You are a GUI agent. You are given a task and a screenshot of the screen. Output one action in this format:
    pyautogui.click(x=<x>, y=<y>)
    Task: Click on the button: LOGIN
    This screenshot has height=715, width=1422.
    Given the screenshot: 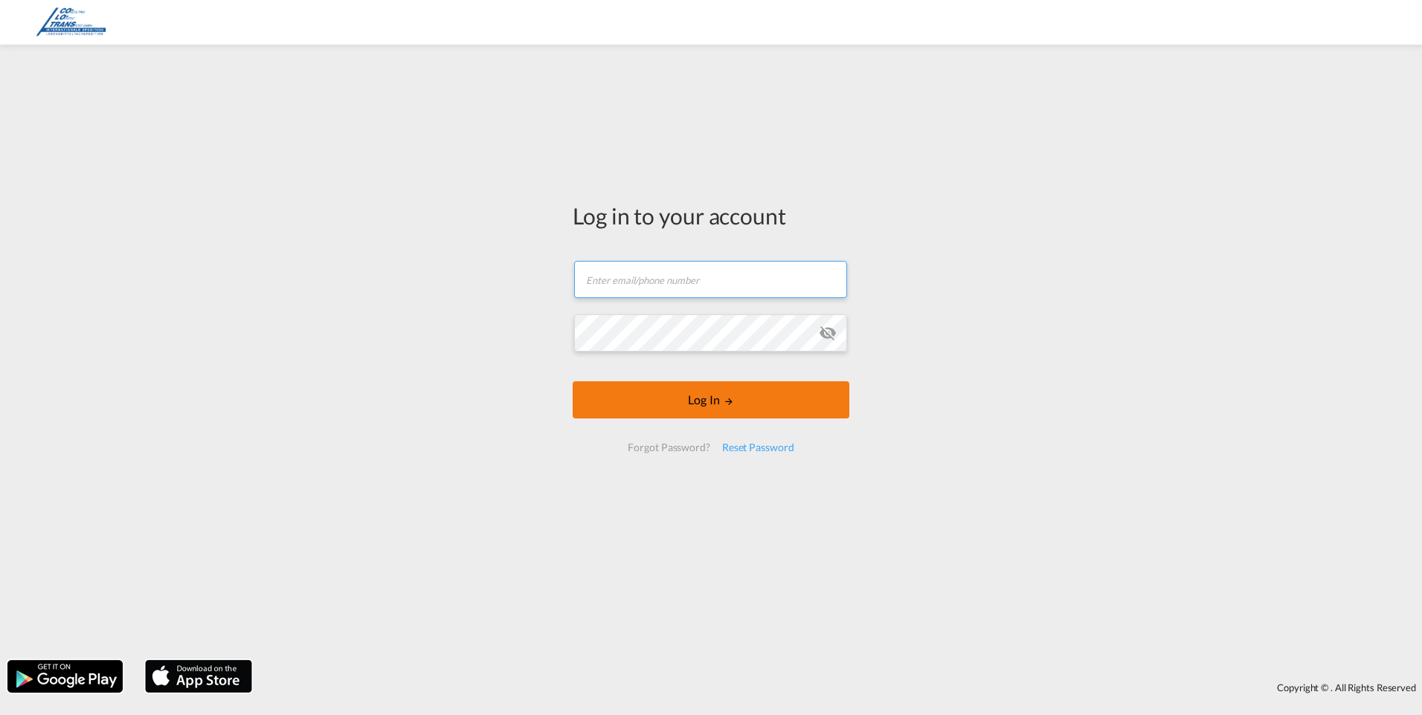 What is the action you would take?
    pyautogui.click(x=711, y=400)
    